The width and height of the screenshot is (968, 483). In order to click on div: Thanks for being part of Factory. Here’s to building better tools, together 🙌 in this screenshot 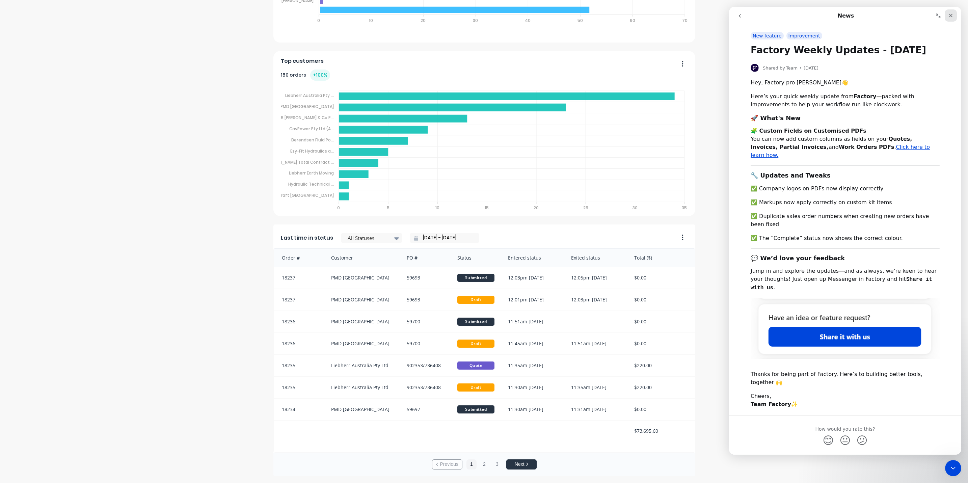, I will do `click(116, 372)`.